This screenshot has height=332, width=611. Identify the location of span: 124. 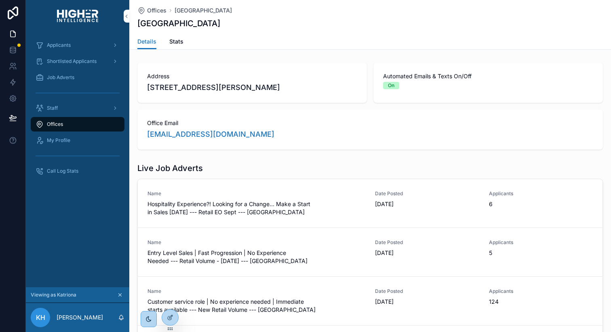
(541, 302).